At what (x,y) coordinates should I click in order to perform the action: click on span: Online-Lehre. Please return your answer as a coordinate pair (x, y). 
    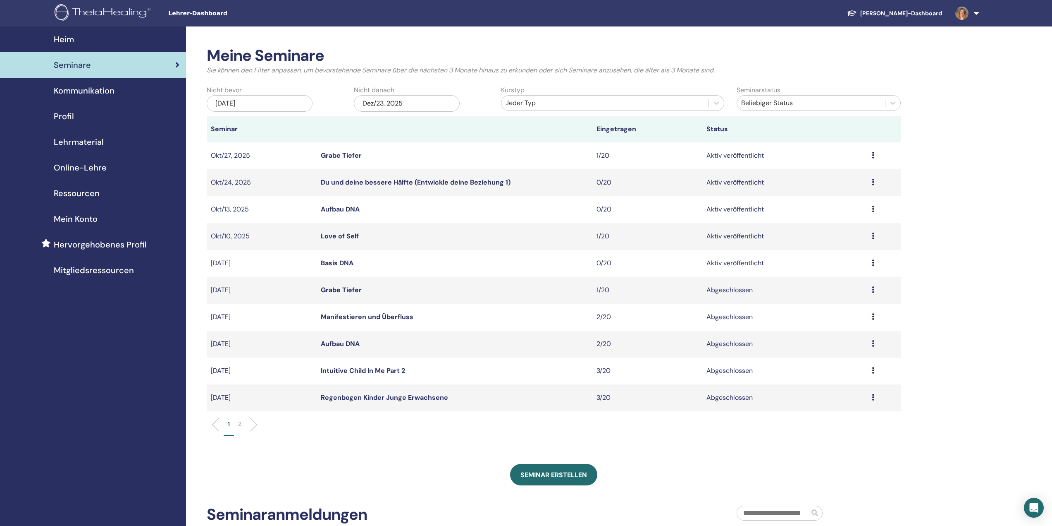
    Looking at the image, I should click on (80, 167).